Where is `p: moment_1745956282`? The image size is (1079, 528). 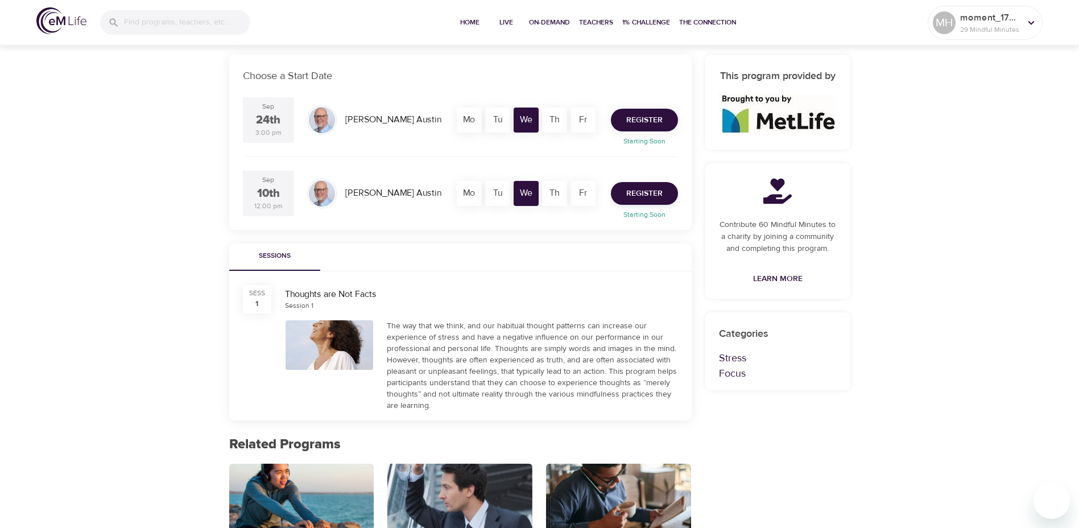
p: moment_1745956282 is located at coordinates (990, 18).